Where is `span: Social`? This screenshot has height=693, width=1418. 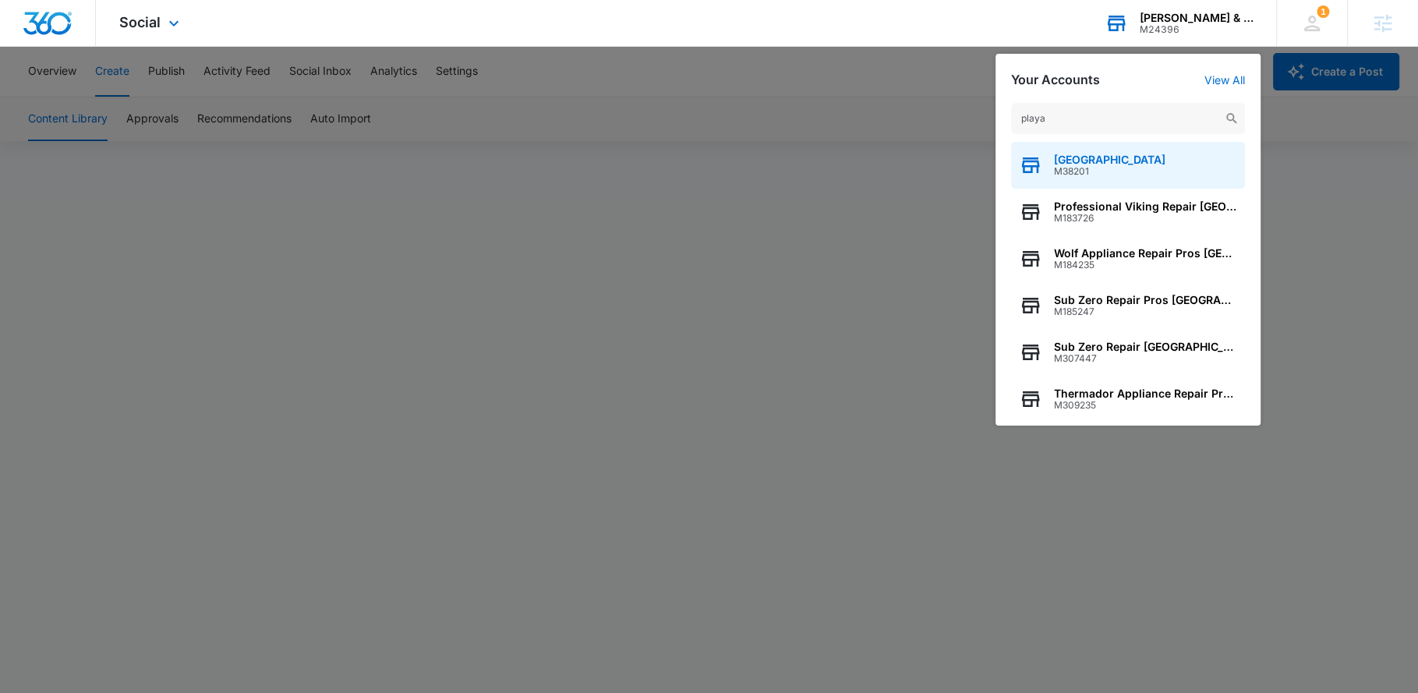 span: Social is located at coordinates (140, 22).